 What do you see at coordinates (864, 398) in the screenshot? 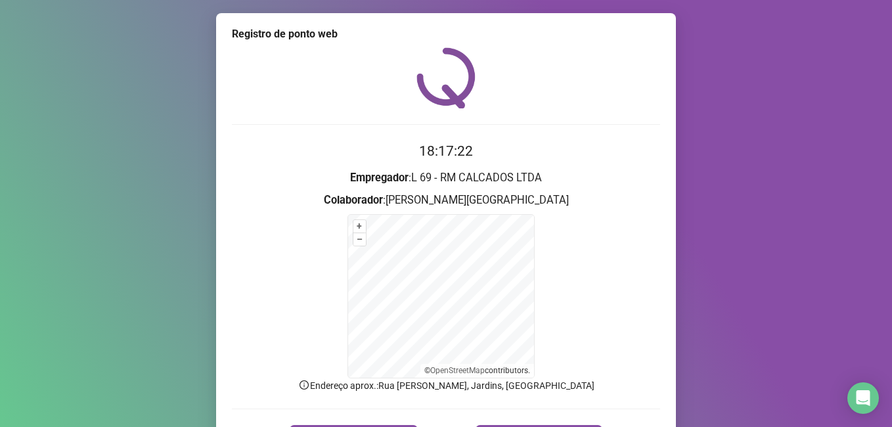
I see `div: Open Intercom Messenger` at bounding box center [864, 398].